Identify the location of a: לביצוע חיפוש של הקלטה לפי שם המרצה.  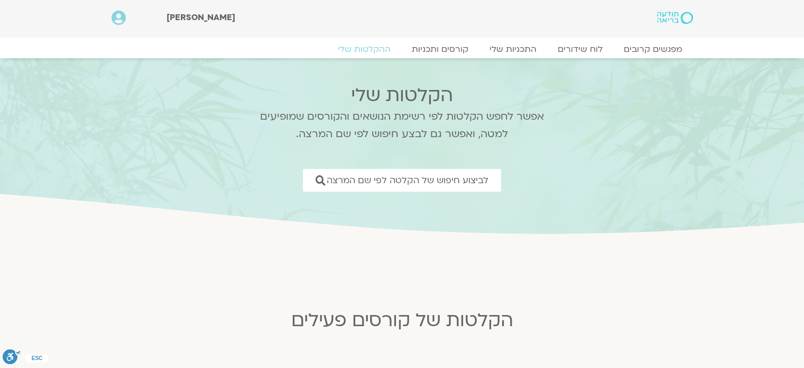
(402, 180).